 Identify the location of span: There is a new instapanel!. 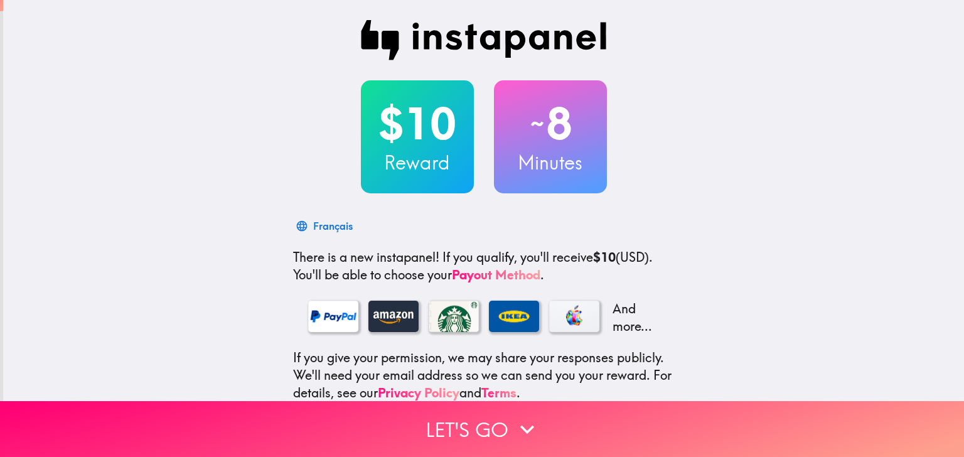
(366, 257).